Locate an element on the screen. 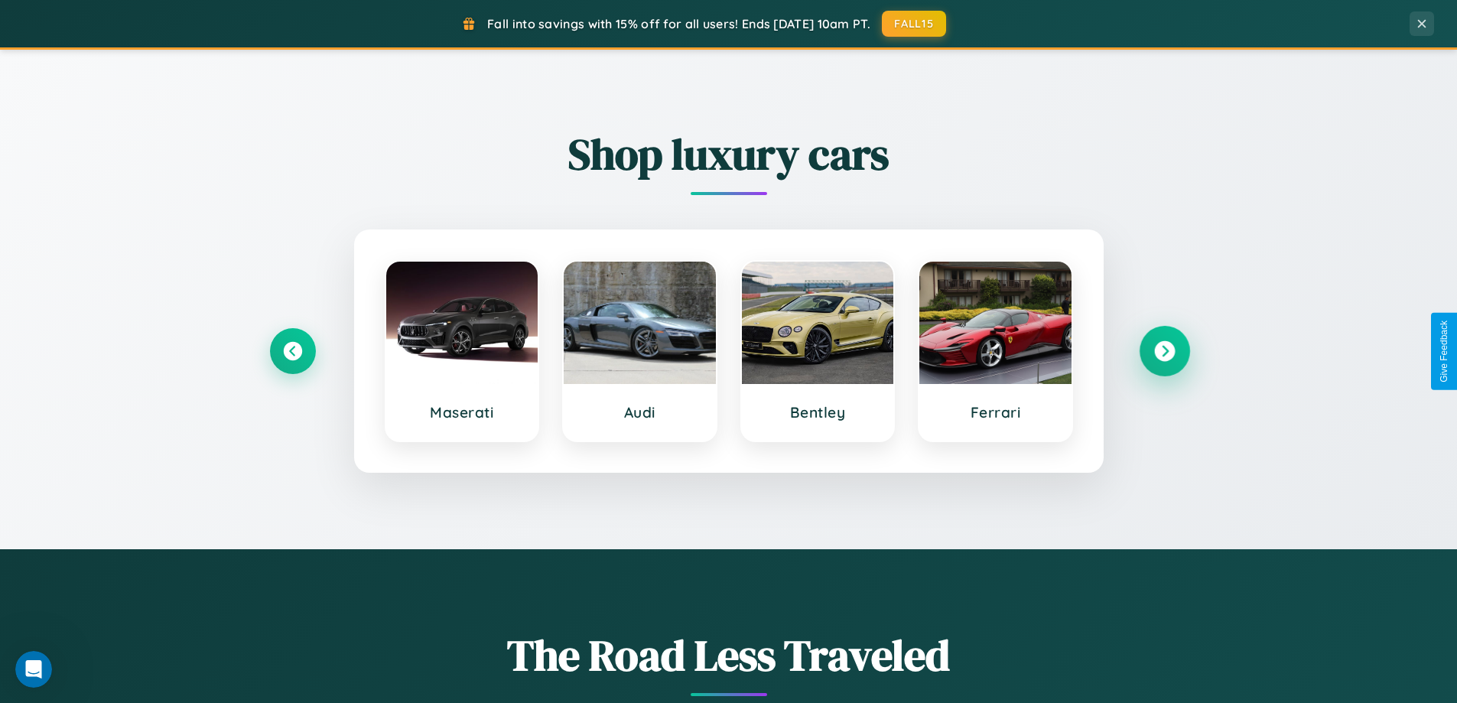 This screenshot has width=1457, height=703. h2: Shop luxury cars is located at coordinates (729, 154).